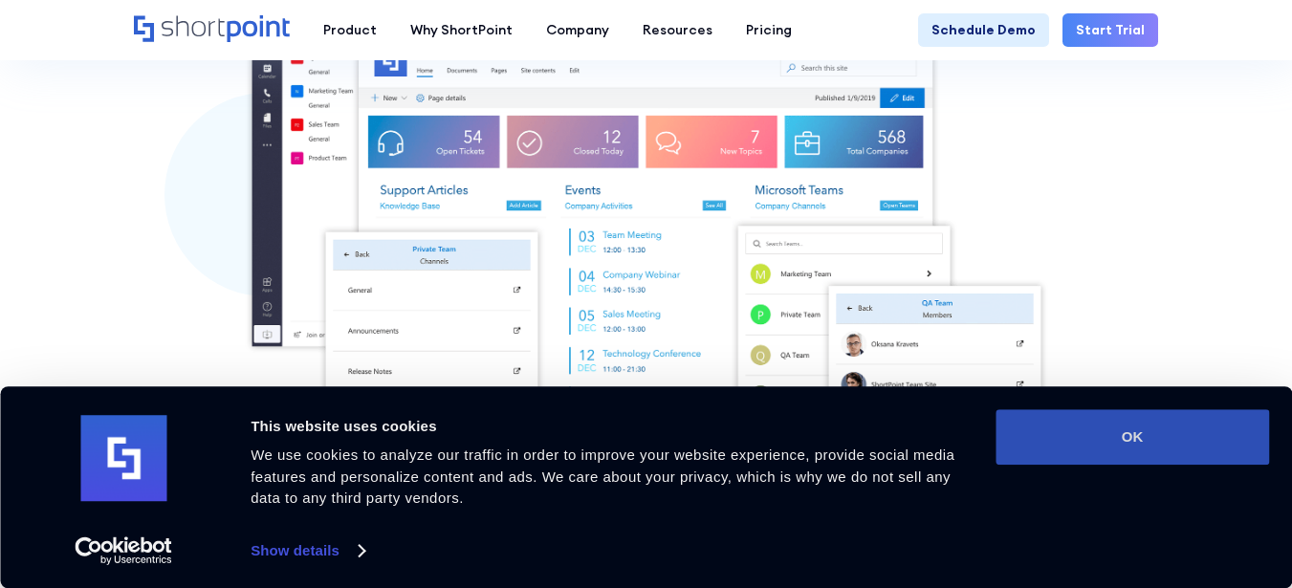 The image size is (1292, 588). Describe the element at coordinates (123, 551) in the screenshot. I see `a: Usercentrics Cookiebot - opens in a new window` at that location.